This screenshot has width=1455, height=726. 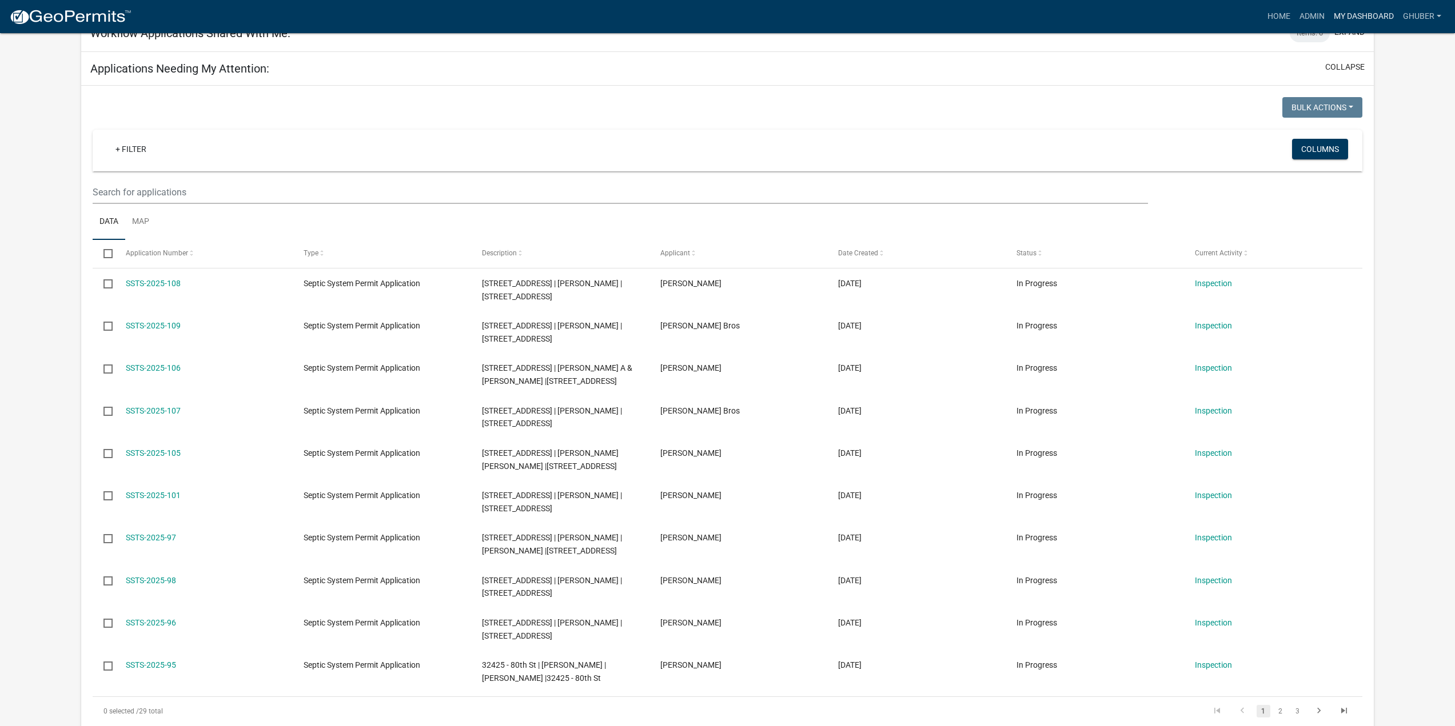 I want to click on datatable-header-cell: Type, so click(x=382, y=254).